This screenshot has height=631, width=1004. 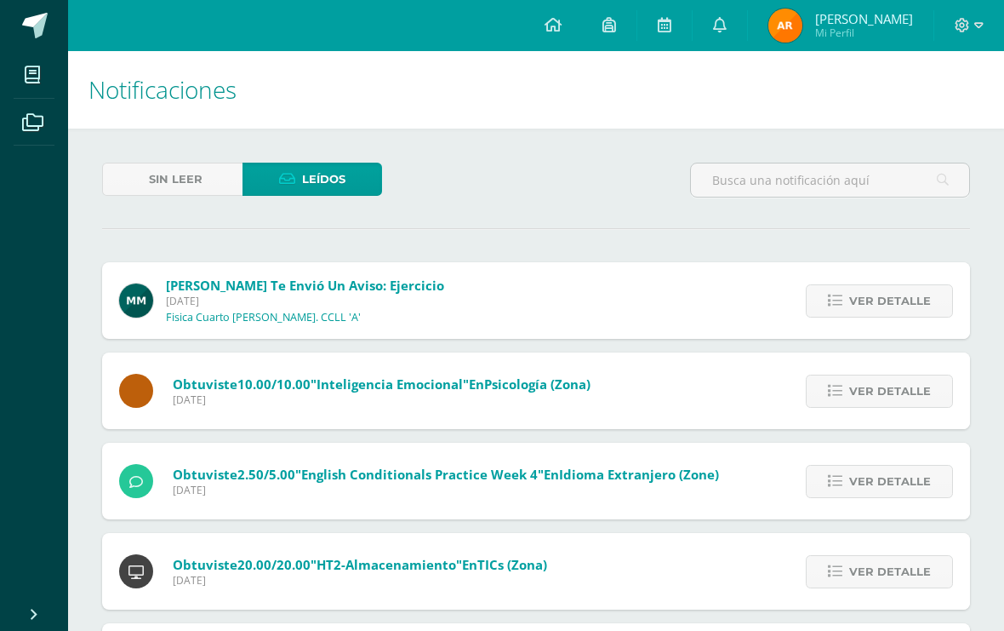 What do you see at coordinates (420, 474) in the screenshot?
I see `span: "English Conditionals Practice week 4"` at bounding box center [420, 474].